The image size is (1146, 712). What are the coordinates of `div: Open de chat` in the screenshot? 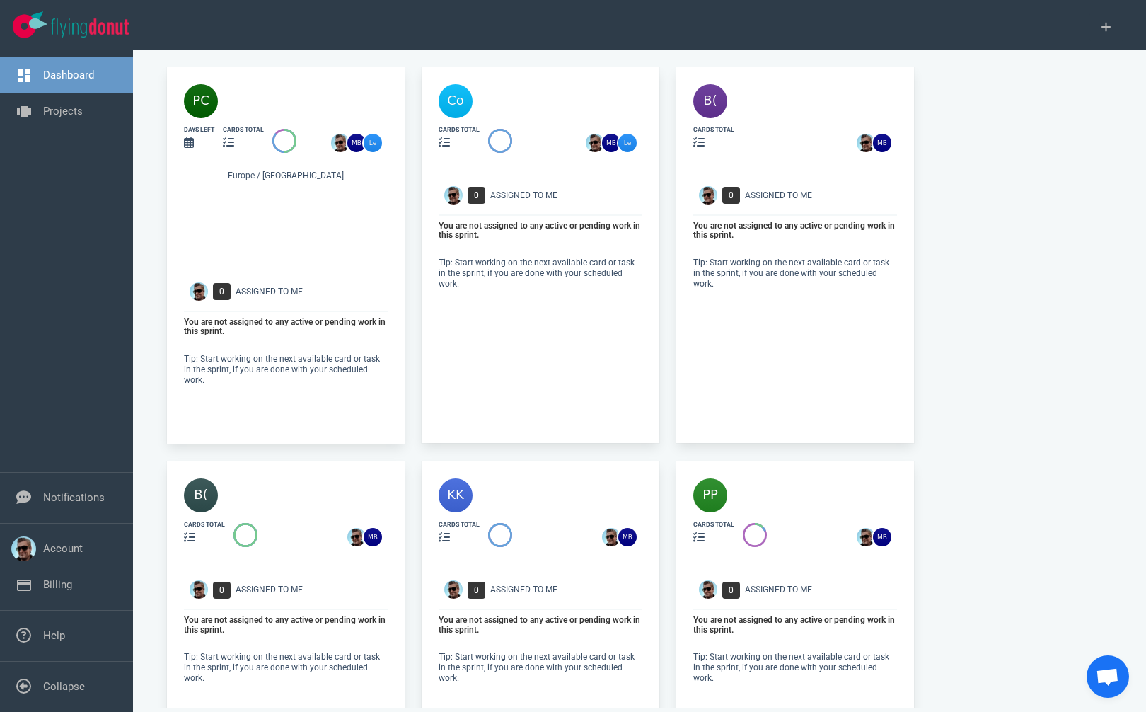 It's located at (1108, 676).